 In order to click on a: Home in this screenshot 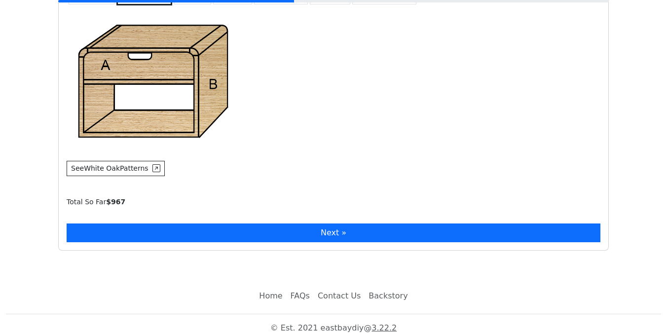, I will do `click(270, 296)`.